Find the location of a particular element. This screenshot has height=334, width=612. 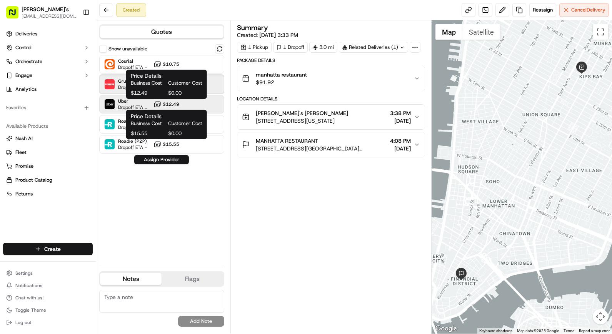

span: Roadie (P2P) is located at coordinates (132, 141).